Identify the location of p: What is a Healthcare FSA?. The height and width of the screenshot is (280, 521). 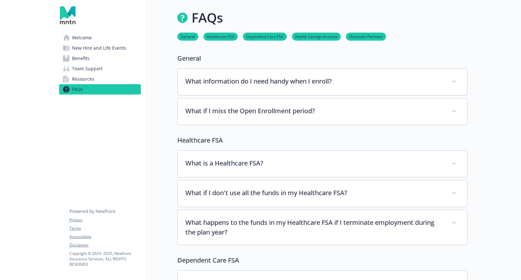
(314, 163).